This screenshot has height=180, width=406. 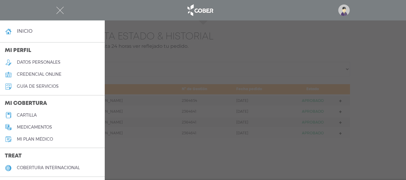 I want to click on img: profile-placeholder.svg, so click(x=344, y=10).